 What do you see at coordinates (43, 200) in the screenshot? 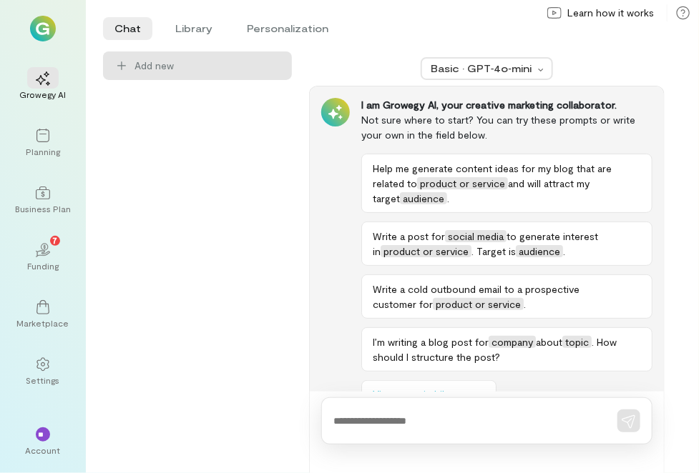
I see `a: Business Plan` at bounding box center [43, 200].